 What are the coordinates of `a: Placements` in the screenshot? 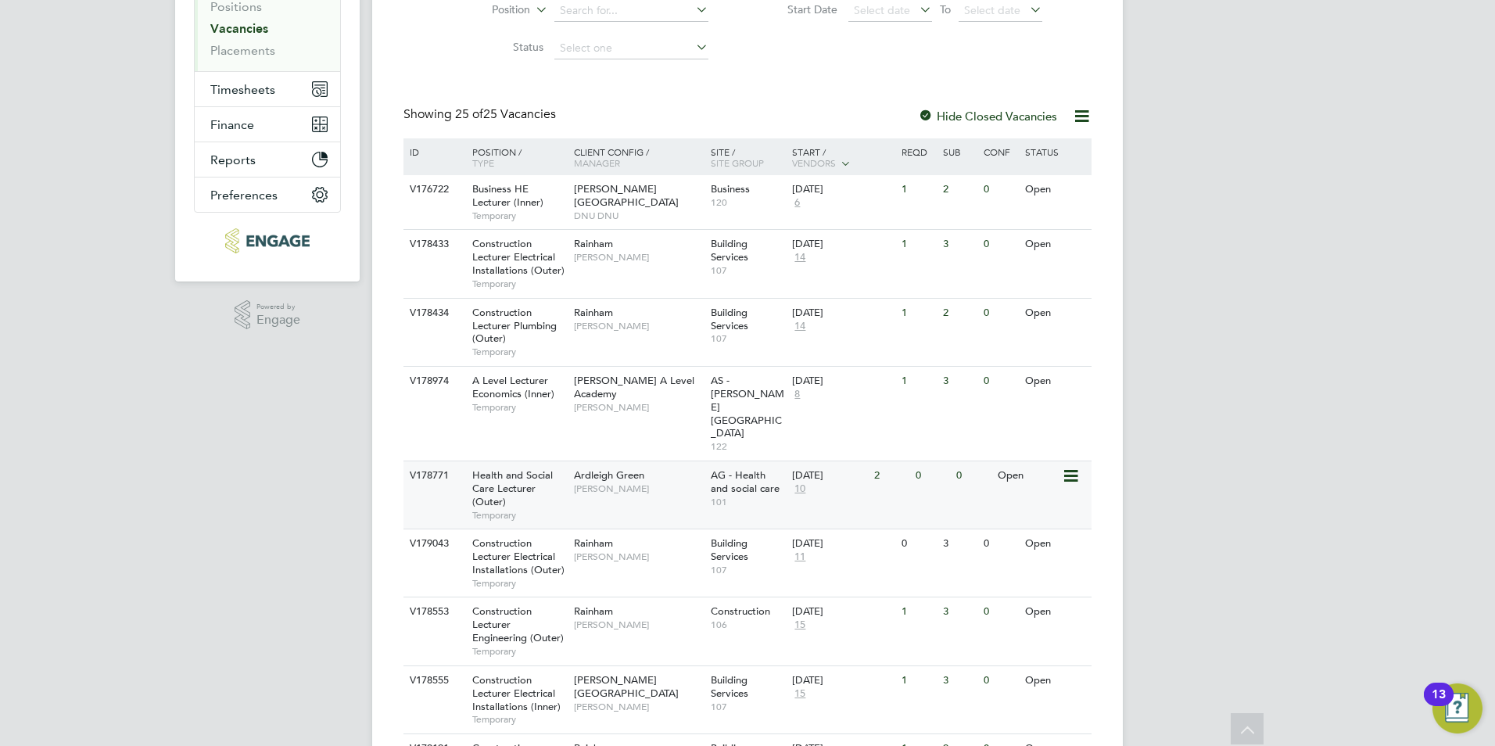 It's located at (242, 50).